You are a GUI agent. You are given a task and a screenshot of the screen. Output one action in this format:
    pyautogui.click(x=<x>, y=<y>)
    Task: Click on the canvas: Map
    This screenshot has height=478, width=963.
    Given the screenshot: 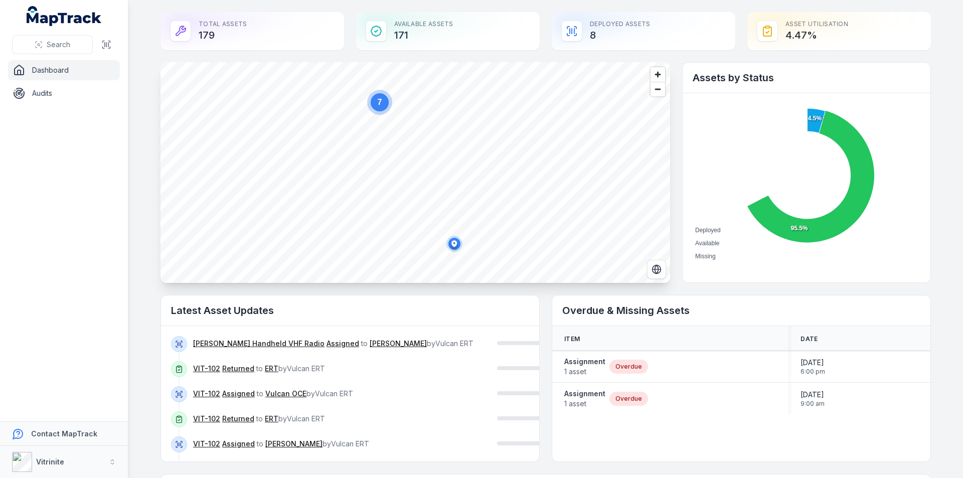 What is the action you would take?
    pyautogui.click(x=415, y=173)
    